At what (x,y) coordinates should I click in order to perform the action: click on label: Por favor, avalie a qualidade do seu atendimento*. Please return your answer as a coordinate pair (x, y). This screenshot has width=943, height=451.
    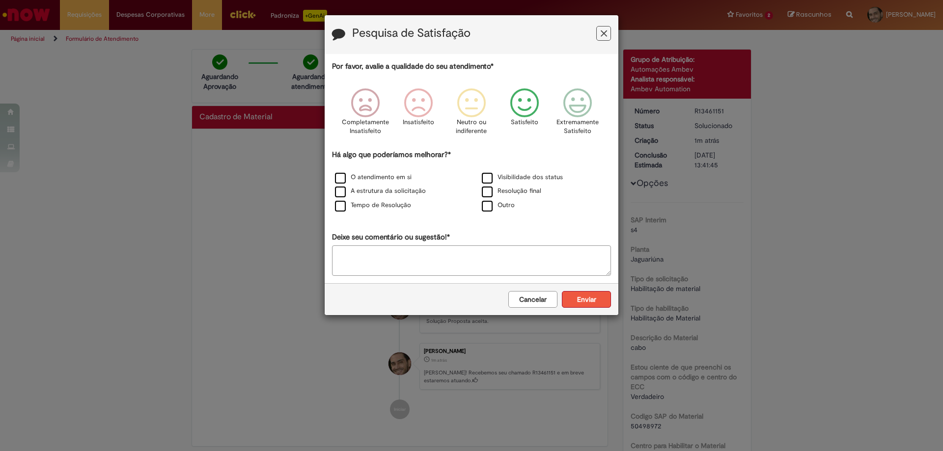
    Looking at the image, I should click on (413, 66).